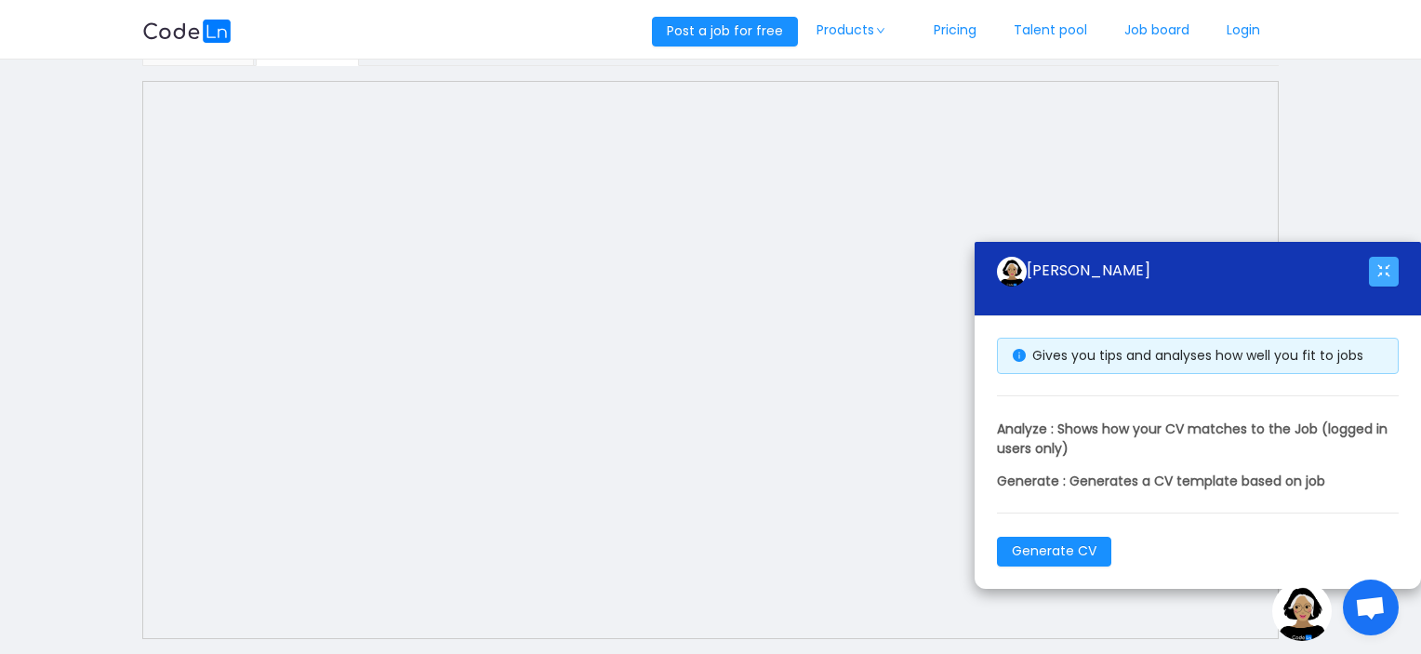 This screenshot has width=1421, height=654. What do you see at coordinates (1198, 355) in the screenshot?
I see `span: Gives you tips and analyses how well you fit to jobs` at bounding box center [1198, 355].